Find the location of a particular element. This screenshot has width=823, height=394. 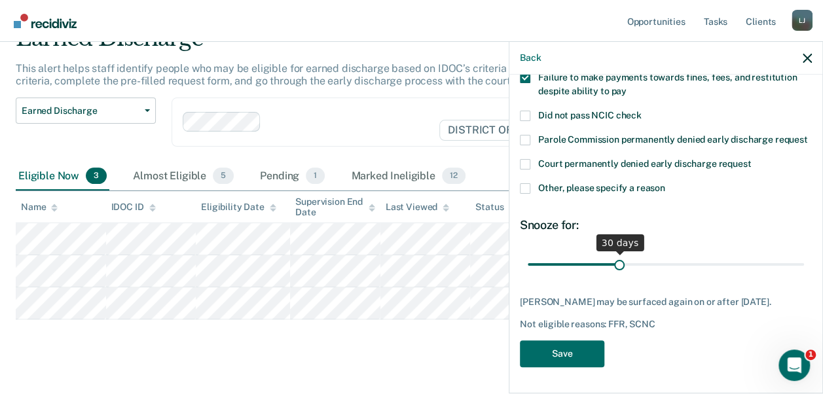

span: Failure to make payments towards fines, fees, and restitution despite ability to pay is located at coordinates (667, 84).